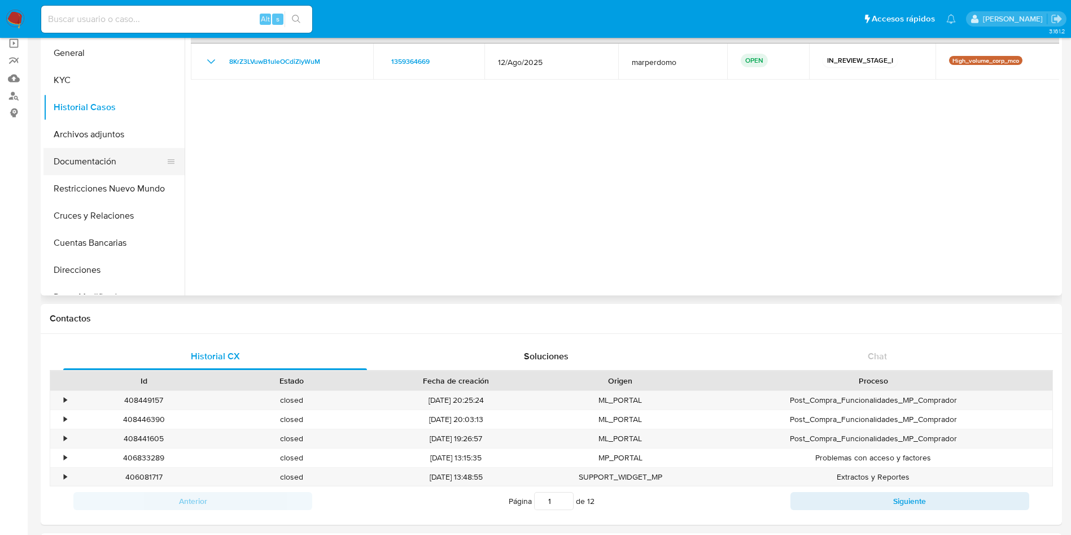 The width and height of the screenshot is (1071, 535). What do you see at coordinates (620, 457) in the screenshot?
I see `div: MP_PORTAL` at bounding box center [620, 457].